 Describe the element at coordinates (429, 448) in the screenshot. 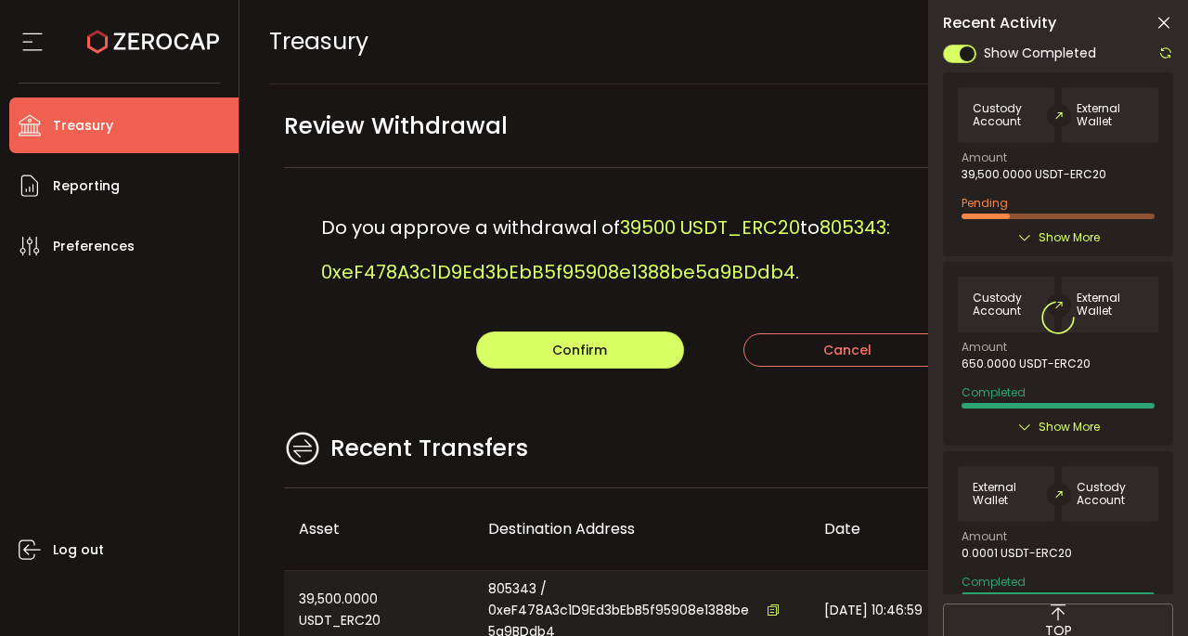

I see `span: Recent Transfers` at that location.